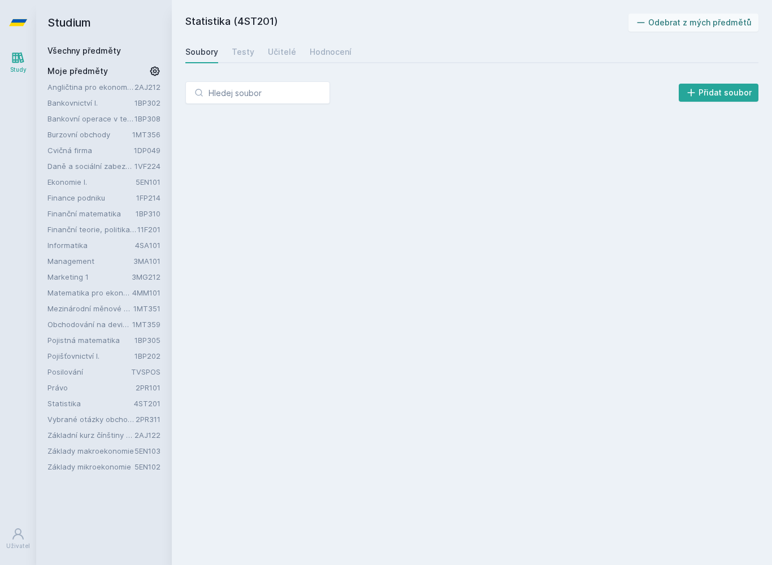 The image size is (772, 565). Describe the element at coordinates (146, 293) in the screenshot. I see `a: 4MM101` at that location.